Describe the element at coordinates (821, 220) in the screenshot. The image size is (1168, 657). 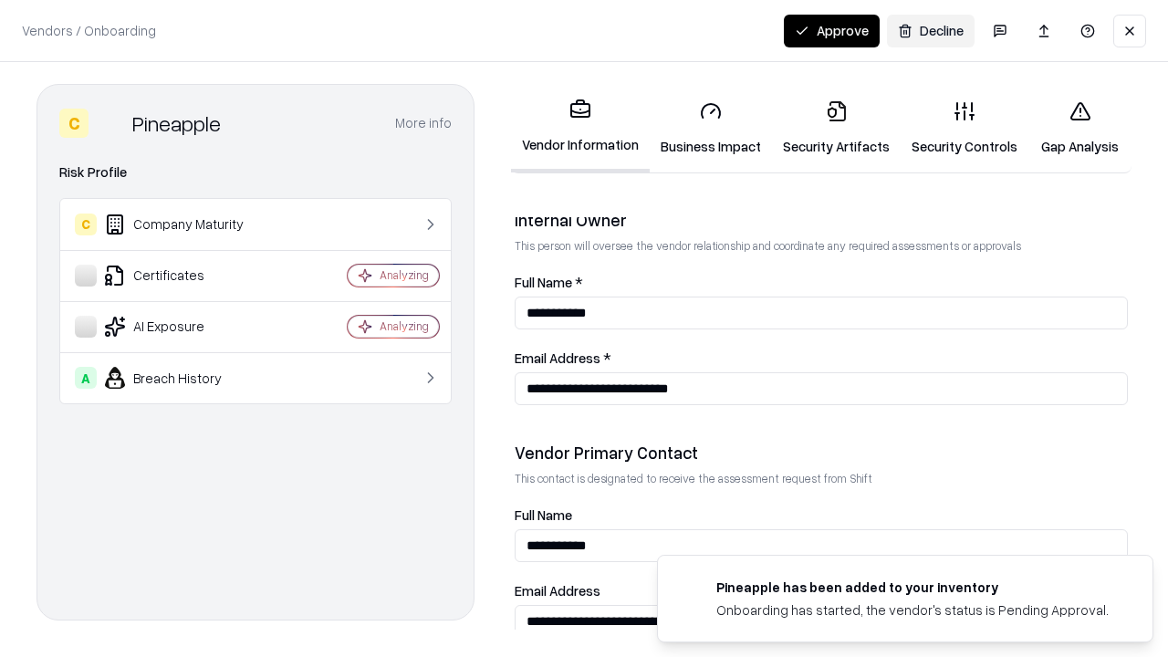
I see `div: Internal Owner` at that location.